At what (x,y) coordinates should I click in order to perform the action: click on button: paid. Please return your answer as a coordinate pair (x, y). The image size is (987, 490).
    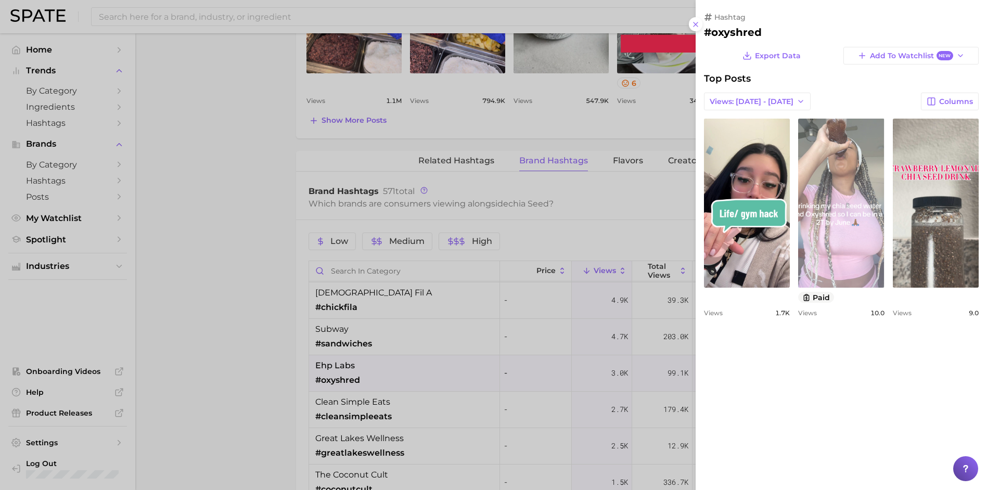
    Looking at the image, I should click on (816, 297).